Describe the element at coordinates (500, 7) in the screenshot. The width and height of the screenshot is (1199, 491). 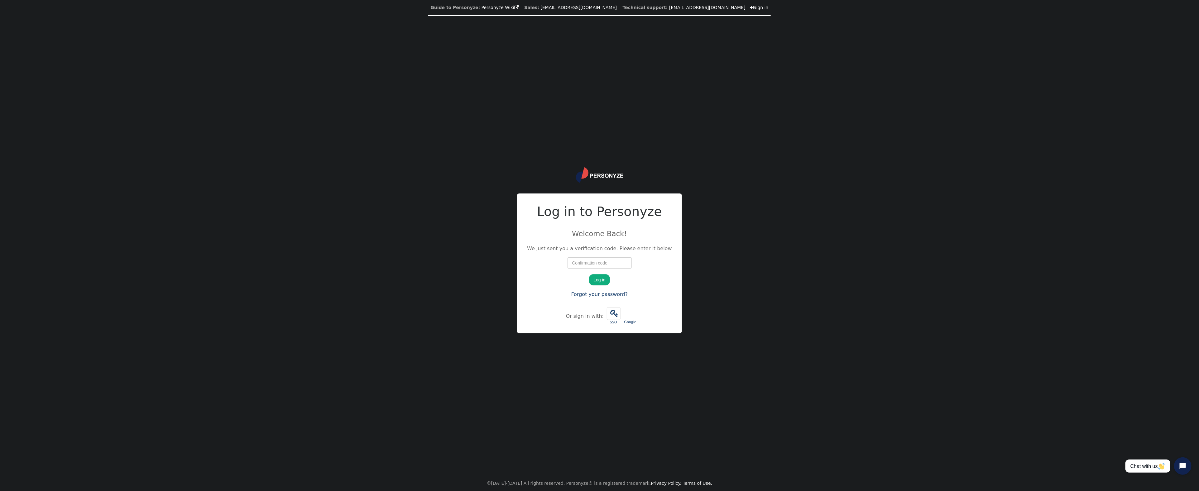
I see `a: Personyze Wiki` at that location.